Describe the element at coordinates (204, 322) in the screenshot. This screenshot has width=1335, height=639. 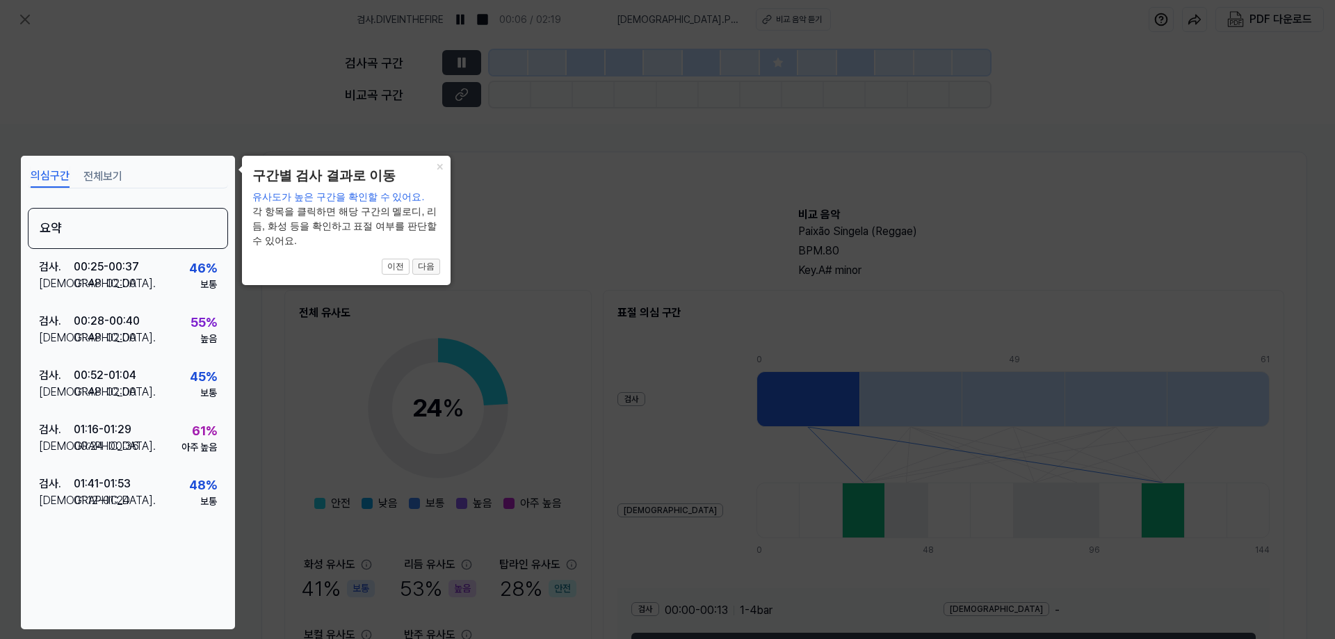
I see `div: 55 %` at that location.